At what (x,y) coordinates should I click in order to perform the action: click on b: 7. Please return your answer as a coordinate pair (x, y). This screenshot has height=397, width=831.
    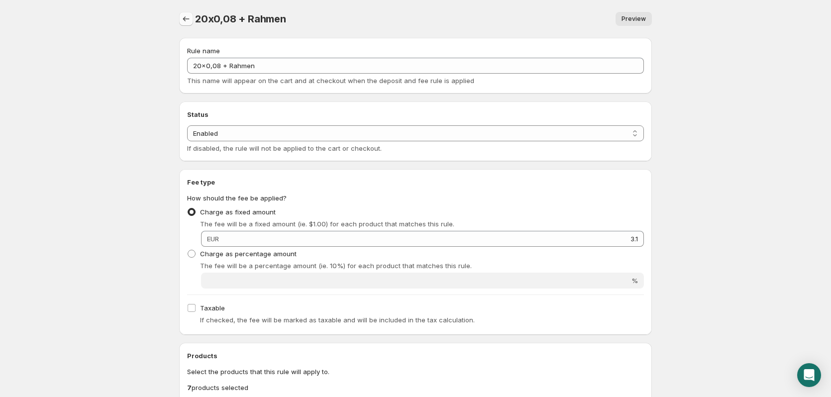
    Looking at the image, I should click on (189, 388).